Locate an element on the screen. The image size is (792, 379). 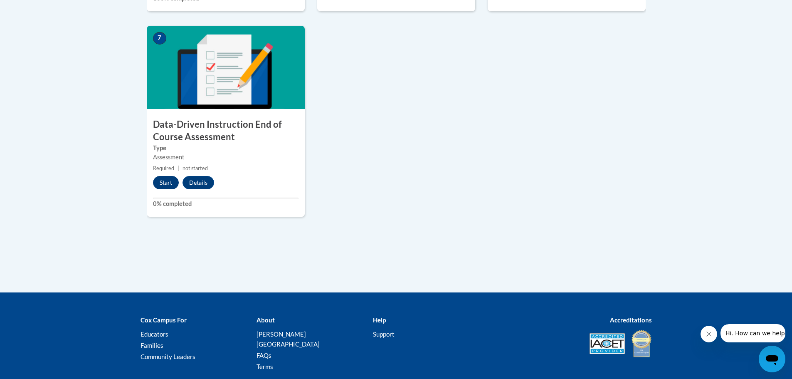
img: Course Image is located at coordinates (226, 67).